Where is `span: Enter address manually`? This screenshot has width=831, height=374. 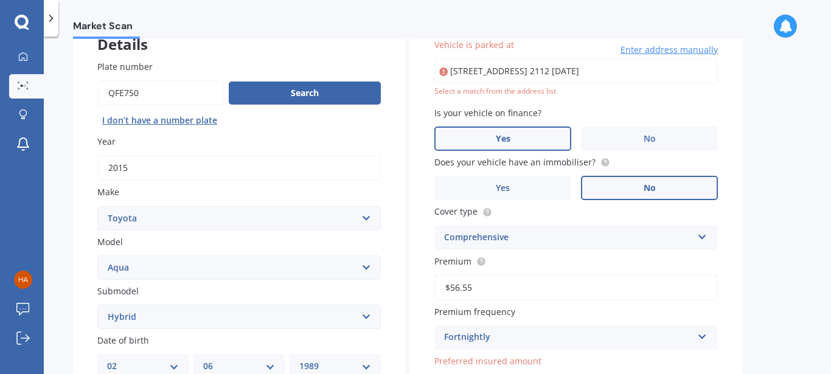 span: Enter address manually is located at coordinates (669, 50).